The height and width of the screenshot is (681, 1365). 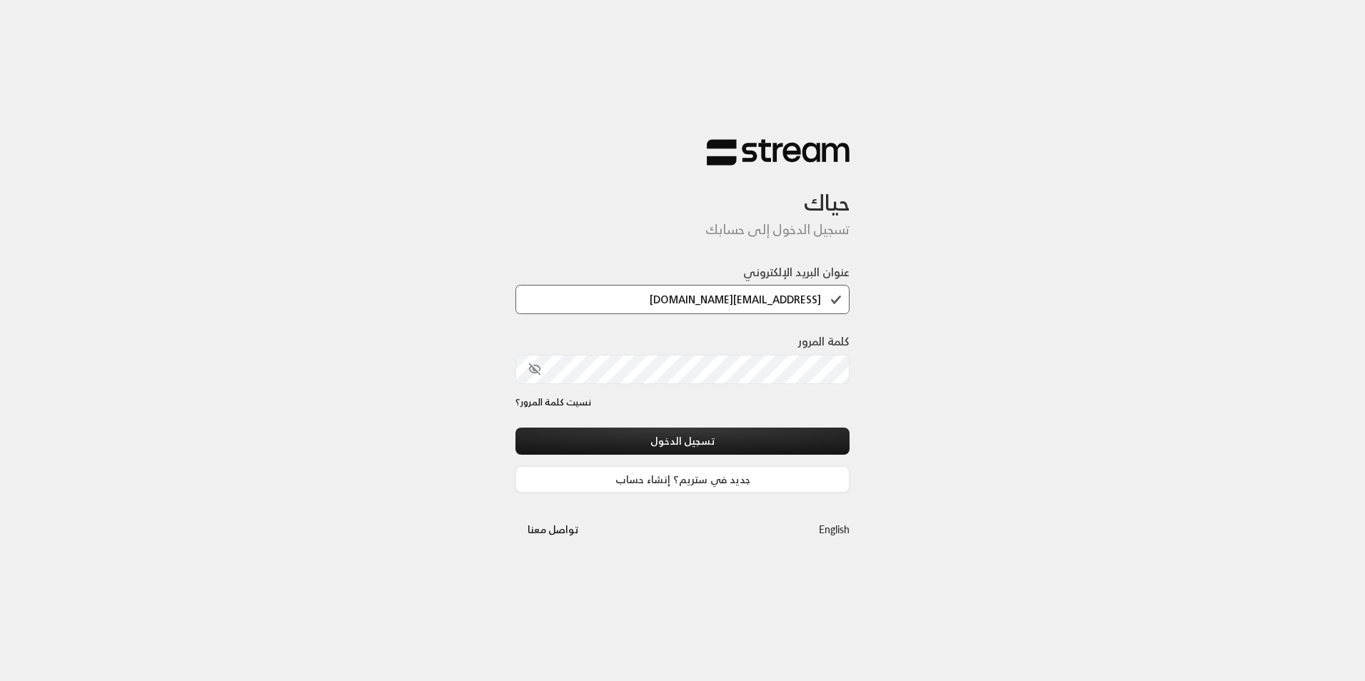 I want to click on a: جديد في ستريم؟ إنشاء حساب, so click(x=683, y=479).